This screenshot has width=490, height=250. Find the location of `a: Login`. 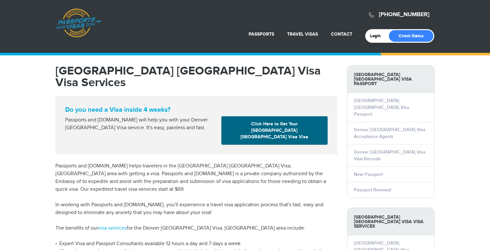

a: Login is located at coordinates (378, 36).